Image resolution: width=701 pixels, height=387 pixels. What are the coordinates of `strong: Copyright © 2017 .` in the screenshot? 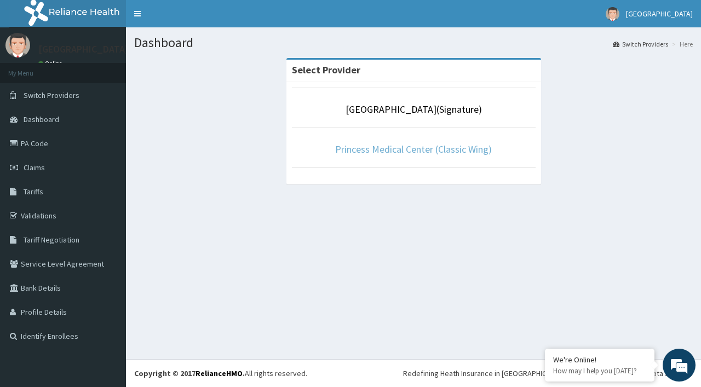 It's located at (189, 373).